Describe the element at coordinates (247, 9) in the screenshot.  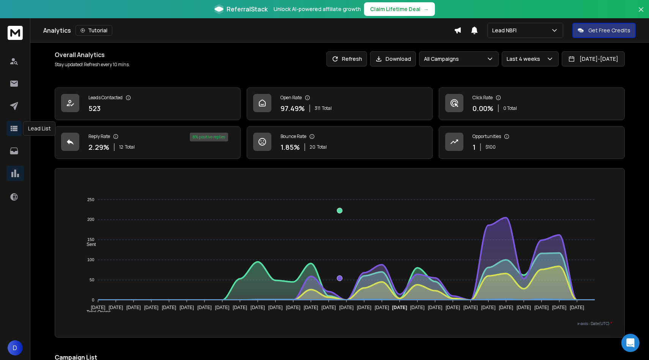
I see `span: ReferralStack` at that location.